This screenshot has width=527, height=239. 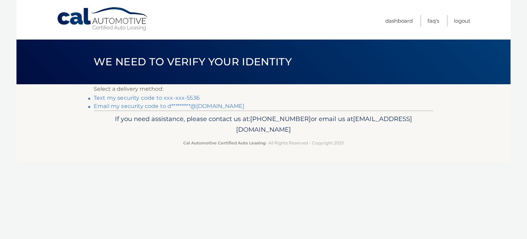 What do you see at coordinates (264, 89) in the screenshot?
I see `p: Select a delivery method:` at bounding box center [264, 89].